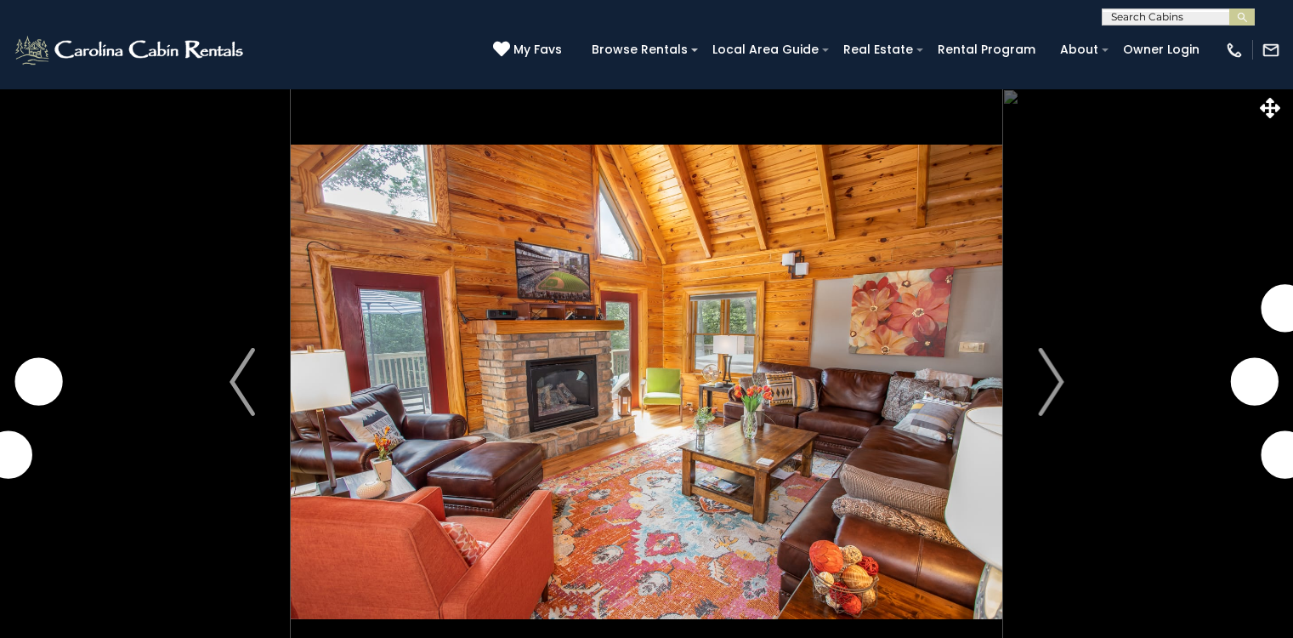 The height and width of the screenshot is (638, 1293). What do you see at coordinates (765, 49) in the screenshot?
I see `a: Local Area Guide` at bounding box center [765, 49].